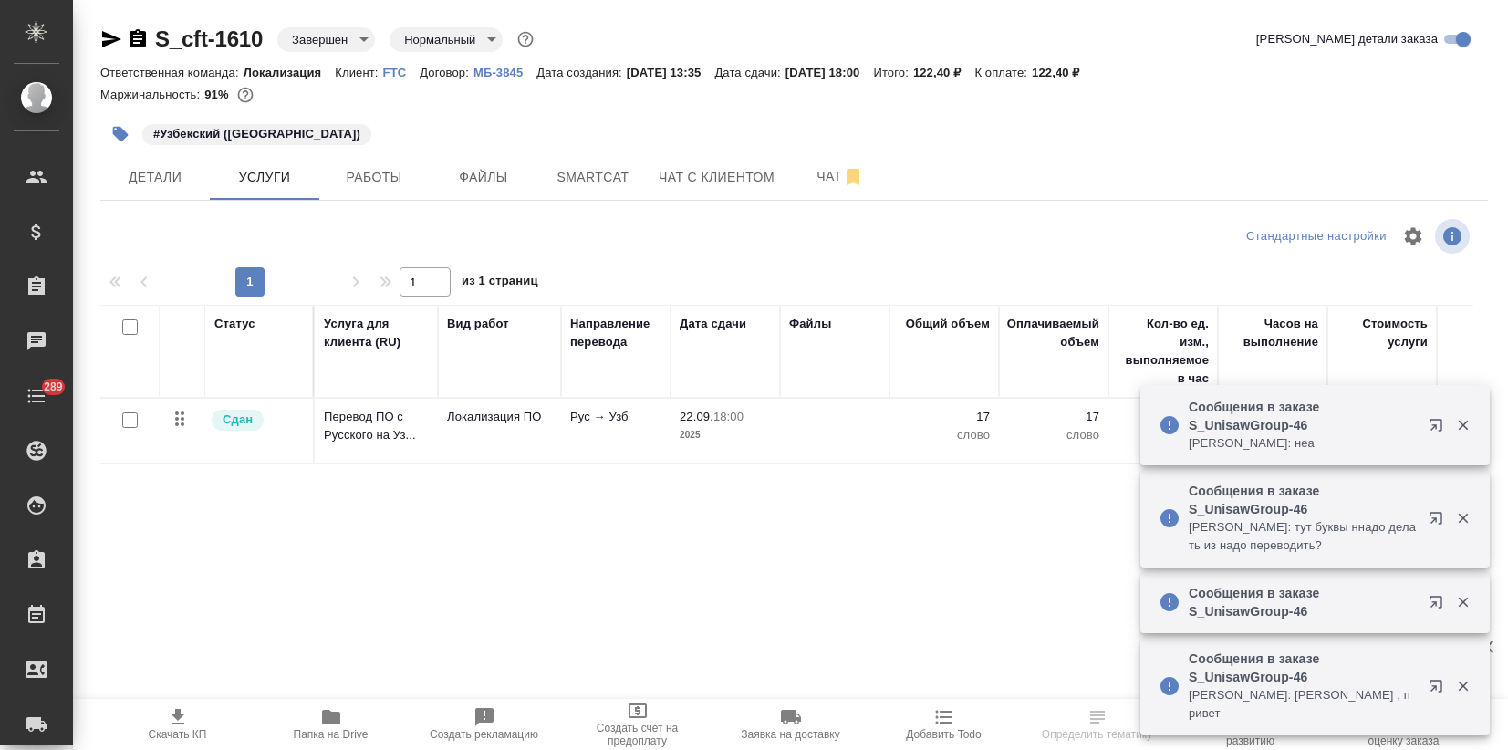  Describe the element at coordinates (728, 416) in the screenshot. I see `p: 18:00` at that location.